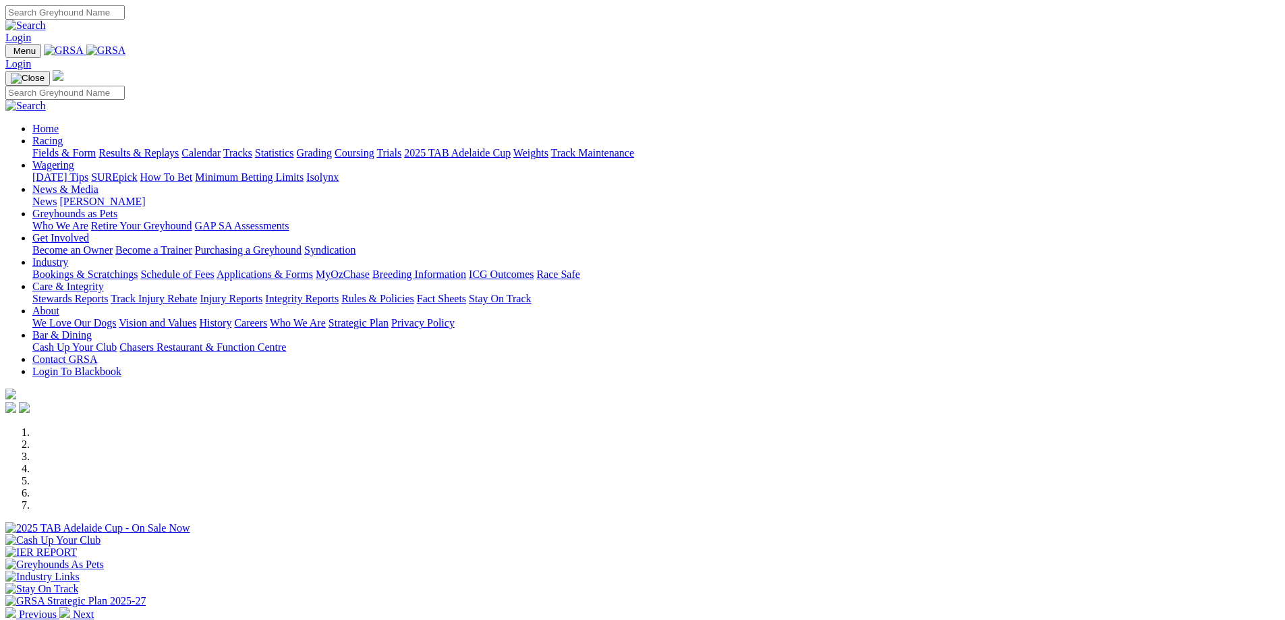  Describe the element at coordinates (264, 274) in the screenshot. I see `a: Applications & Forms` at that location.